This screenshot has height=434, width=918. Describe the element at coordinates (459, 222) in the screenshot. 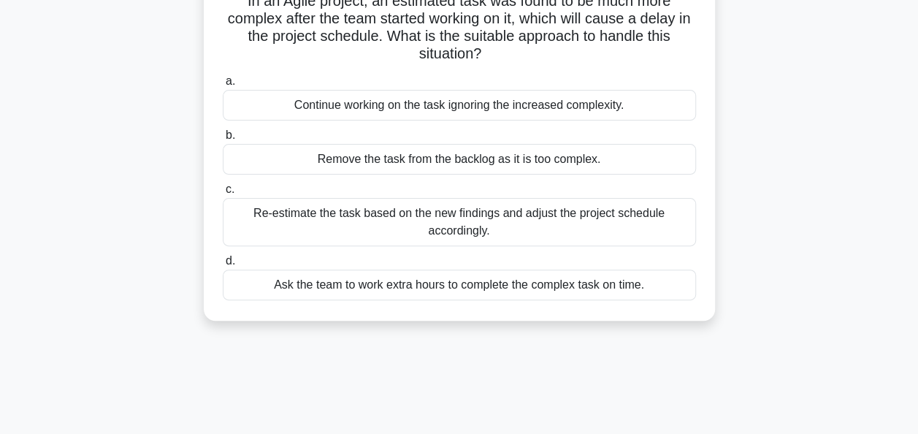

I see `div: Re-estimate the task based on the new findings and adjust the project schedule accordingly.` at that location.